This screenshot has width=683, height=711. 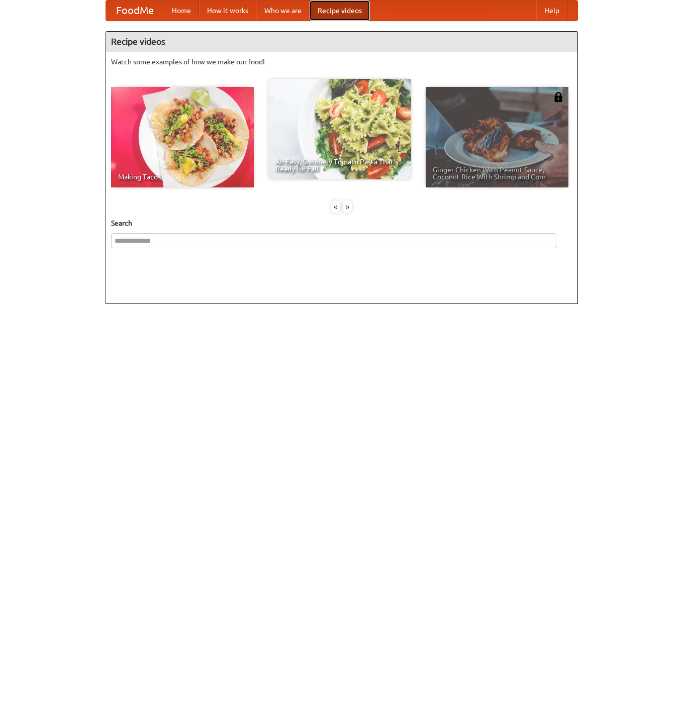 What do you see at coordinates (228, 11) in the screenshot?
I see `a: How it works` at bounding box center [228, 11].